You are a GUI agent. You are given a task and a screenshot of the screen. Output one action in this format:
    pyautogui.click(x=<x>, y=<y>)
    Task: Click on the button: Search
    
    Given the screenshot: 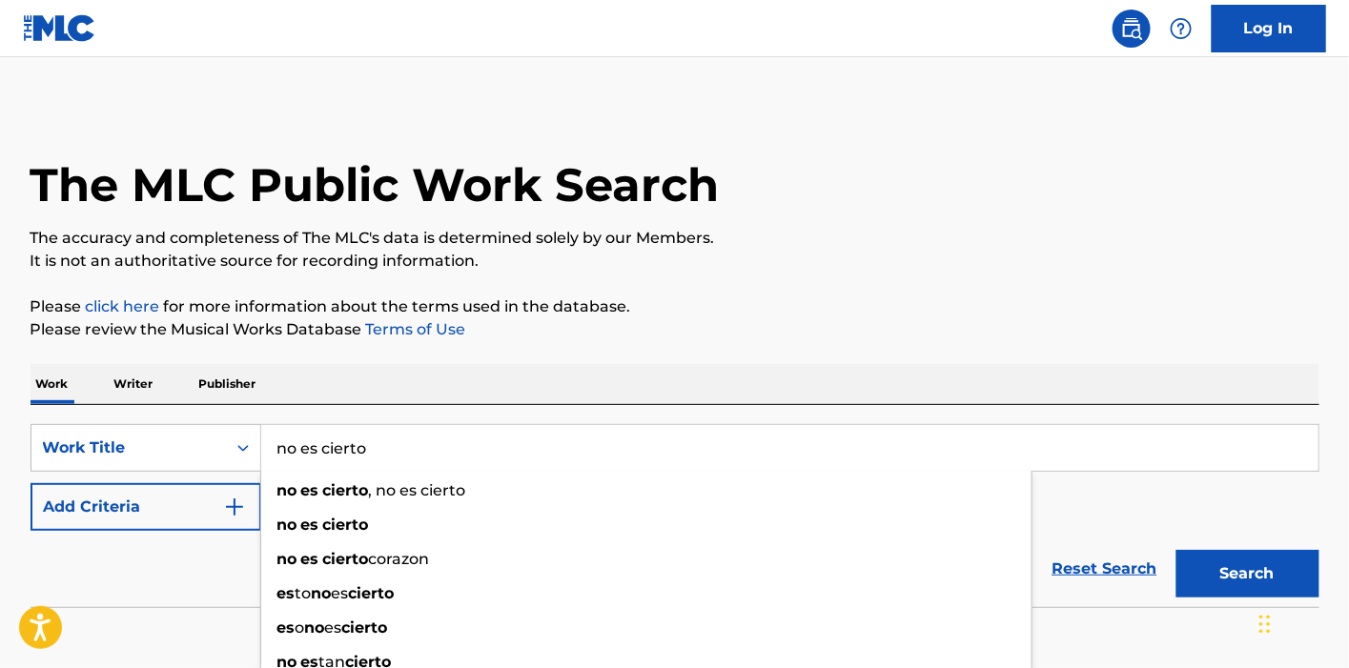 What is the action you would take?
    pyautogui.click(x=1248, y=574)
    